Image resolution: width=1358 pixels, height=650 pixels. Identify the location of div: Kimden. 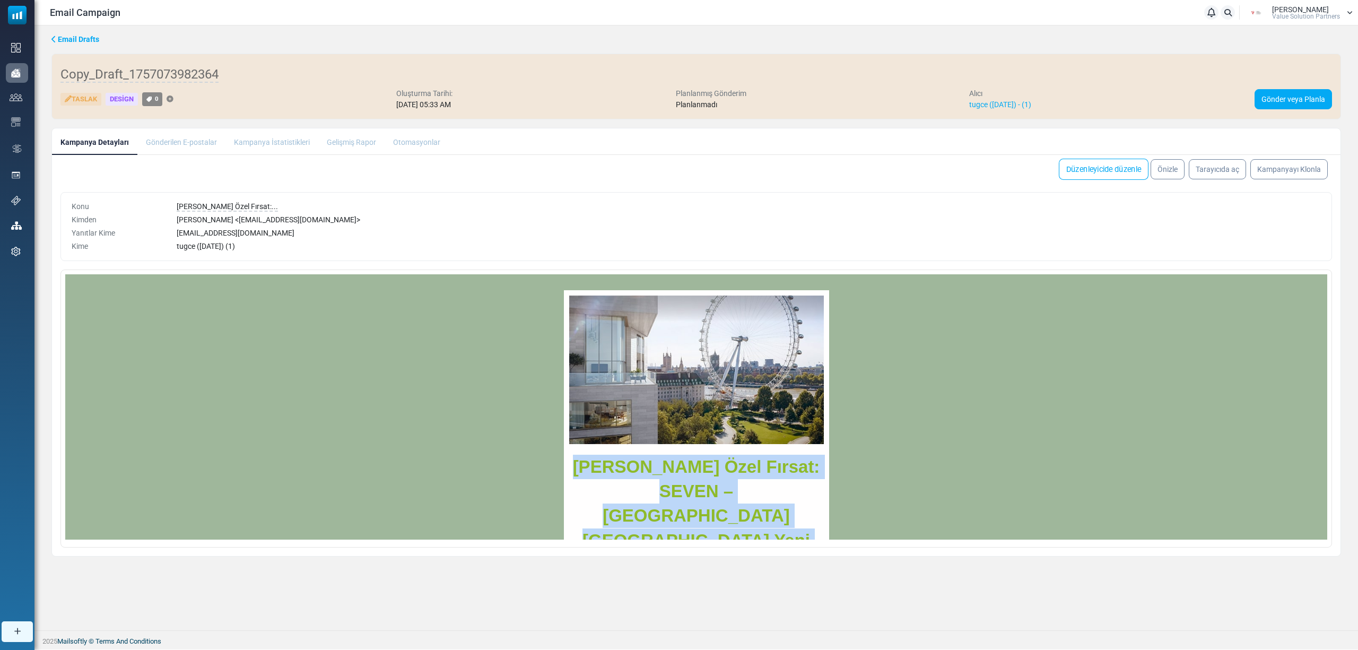
(118, 220).